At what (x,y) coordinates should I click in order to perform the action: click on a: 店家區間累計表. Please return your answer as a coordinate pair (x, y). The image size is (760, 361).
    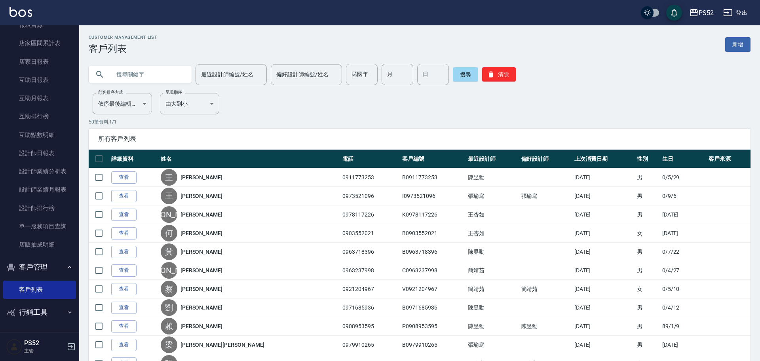
    Looking at the image, I should click on (40, 43).